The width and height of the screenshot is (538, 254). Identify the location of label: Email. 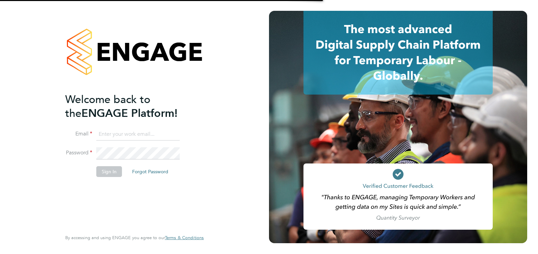
(79, 134).